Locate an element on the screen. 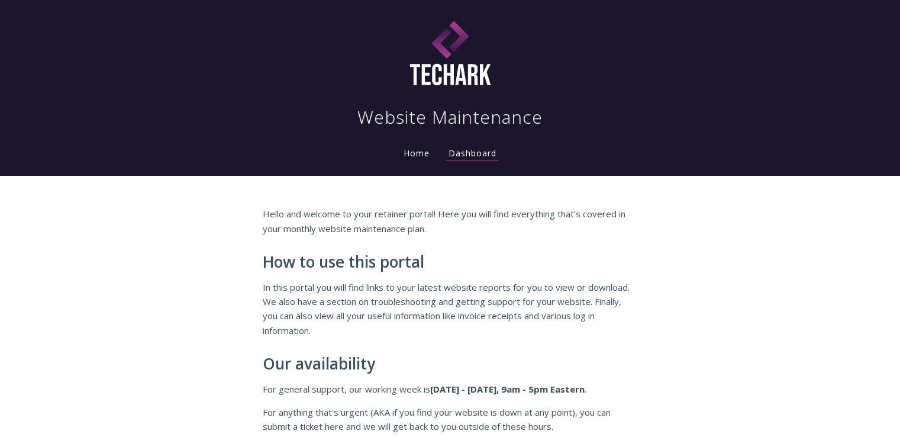 The height and width of the screenshot is (437, 900). a: Home is located at coordinates (416, 153).